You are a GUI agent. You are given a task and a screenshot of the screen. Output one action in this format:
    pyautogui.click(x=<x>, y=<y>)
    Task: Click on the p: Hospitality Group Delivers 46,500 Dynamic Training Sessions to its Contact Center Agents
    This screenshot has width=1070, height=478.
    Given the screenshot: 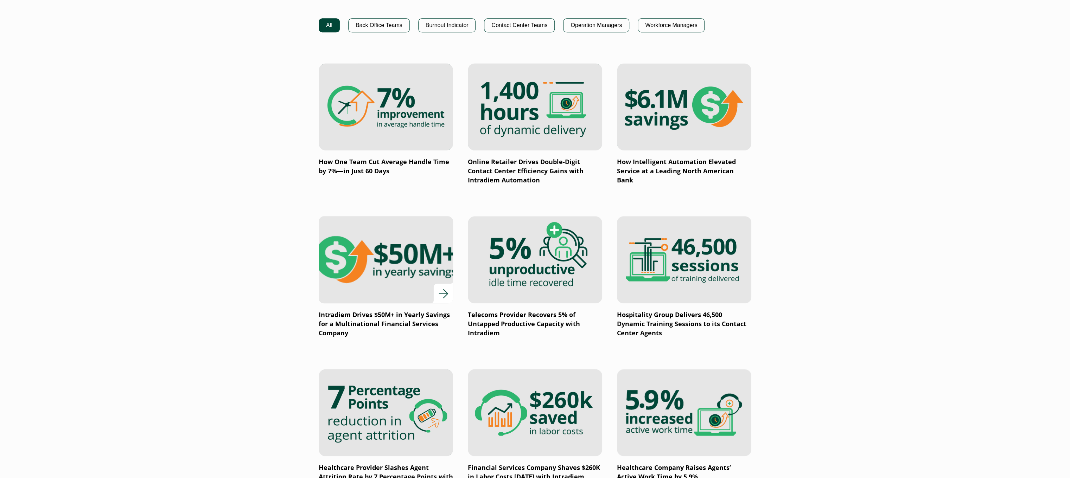 What is the action you would take?
    pyautogui.click(x=684, y=324)
    